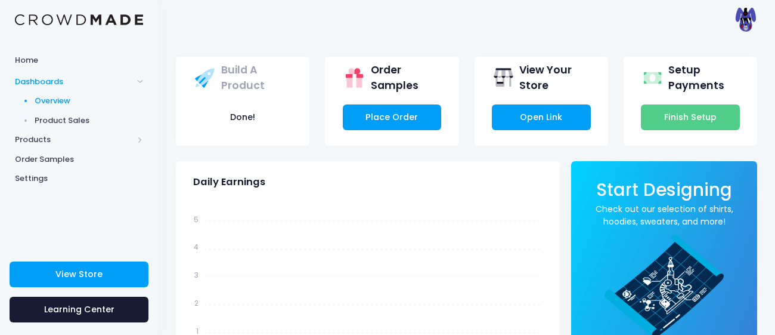  What do you see at coordinates (229, 182) in the screenshot?
I see `span: Daily Earnings` at bounding box center [229, 182].